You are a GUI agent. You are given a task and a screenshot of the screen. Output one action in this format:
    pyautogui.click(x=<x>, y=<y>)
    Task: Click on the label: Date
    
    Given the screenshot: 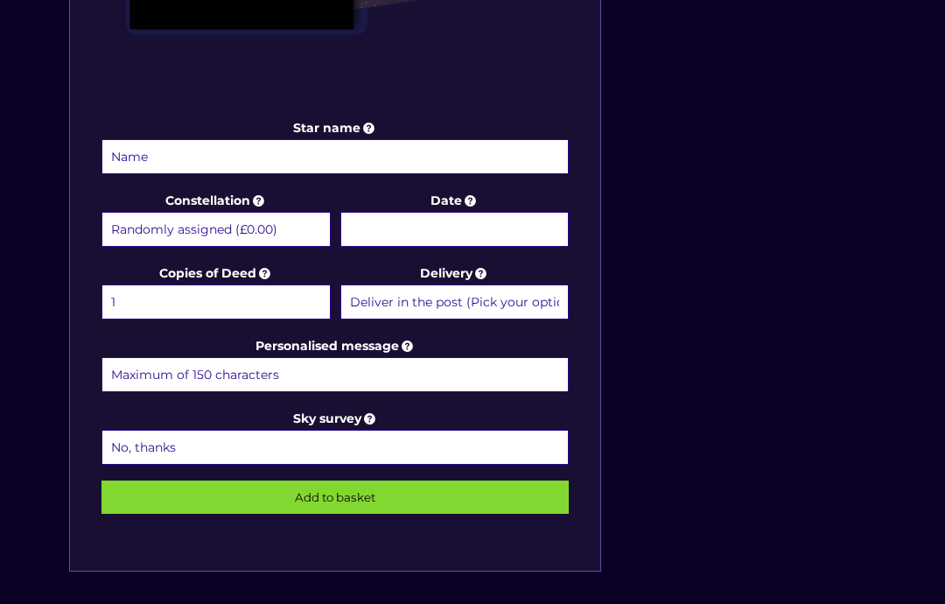 What is the action you would take?
    pyautogui.click(x=455, y=220)
    